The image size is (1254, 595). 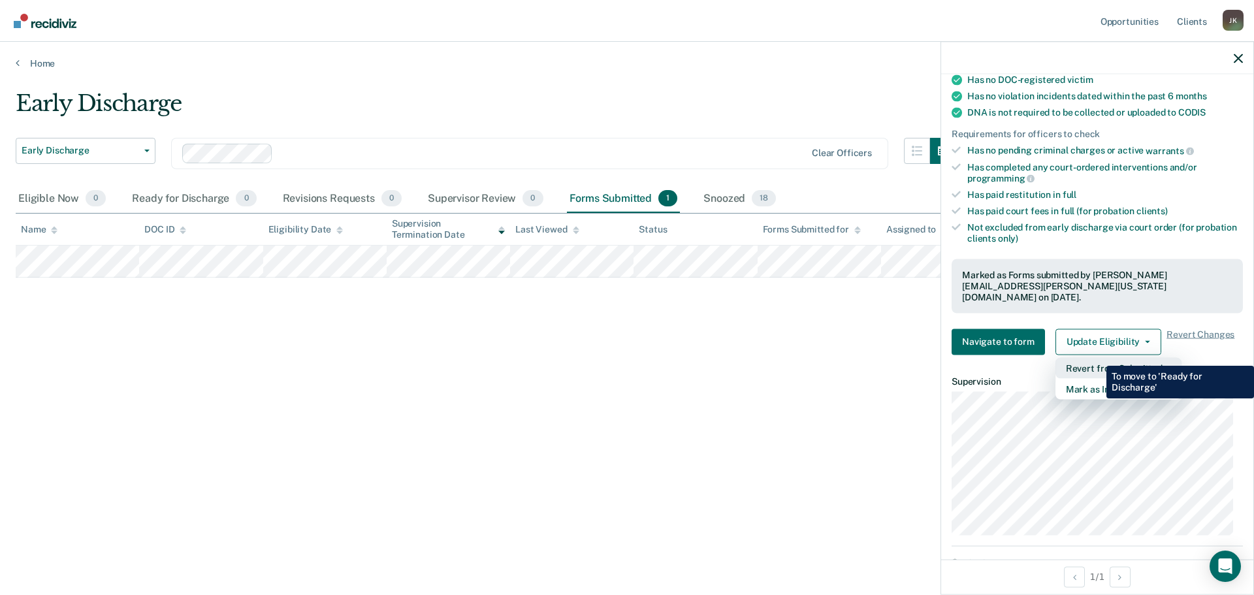 What do you see at coordinates (917, 229) in the screenshot?
I see `div: Assigned to` at bounding box center [917, 229].